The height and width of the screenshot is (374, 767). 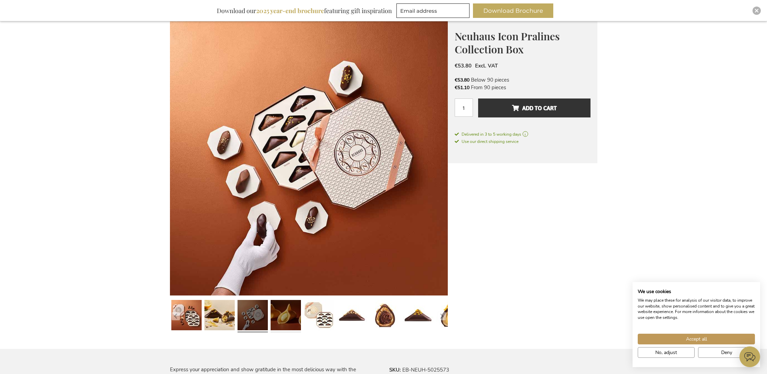 What do you see at coordinates (523, 88) in the screenshot?
I see `li: From 90 pieces` at bounding box center [523, 88].